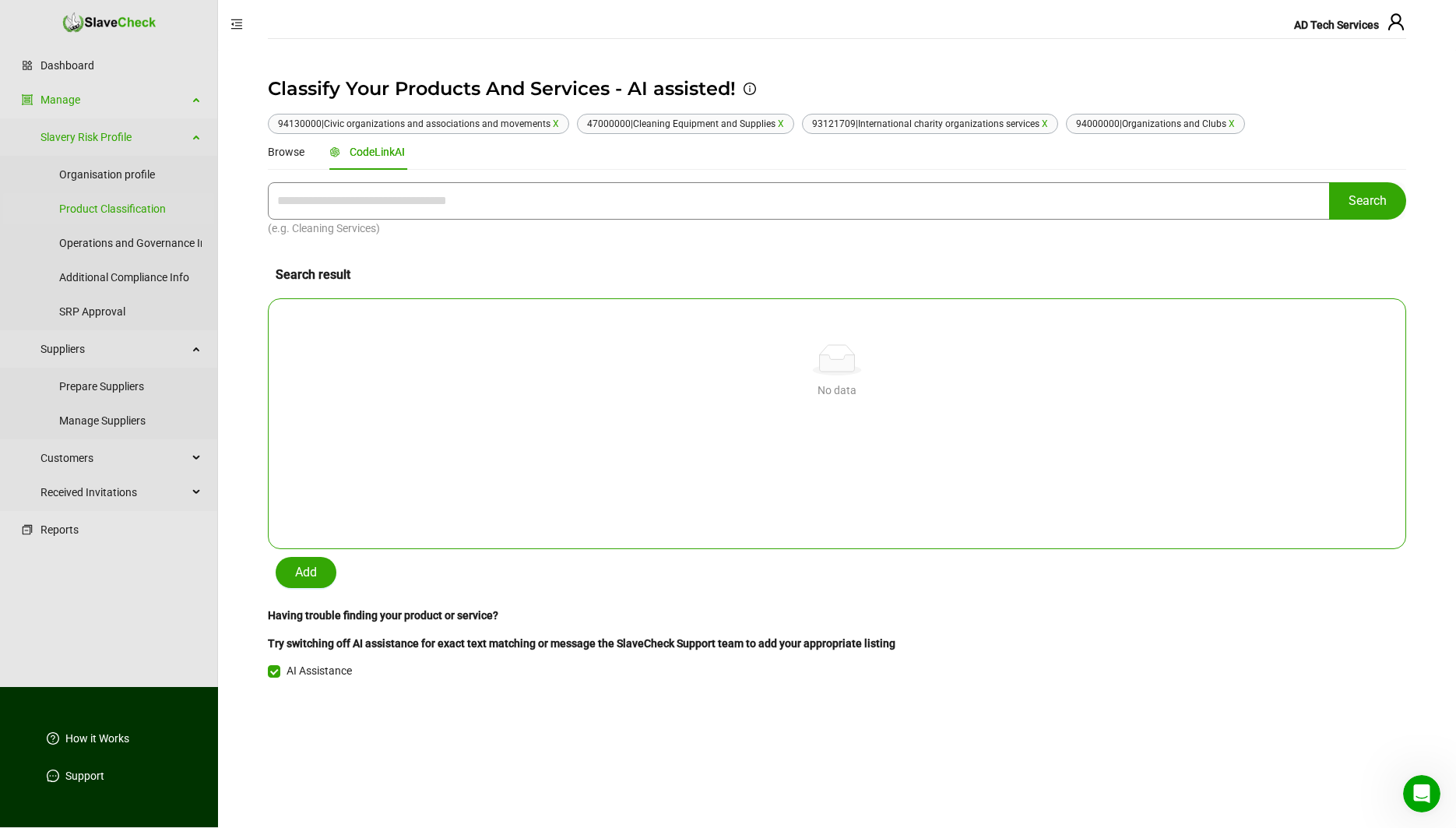  I want to click on span: message, so click(53, 776).